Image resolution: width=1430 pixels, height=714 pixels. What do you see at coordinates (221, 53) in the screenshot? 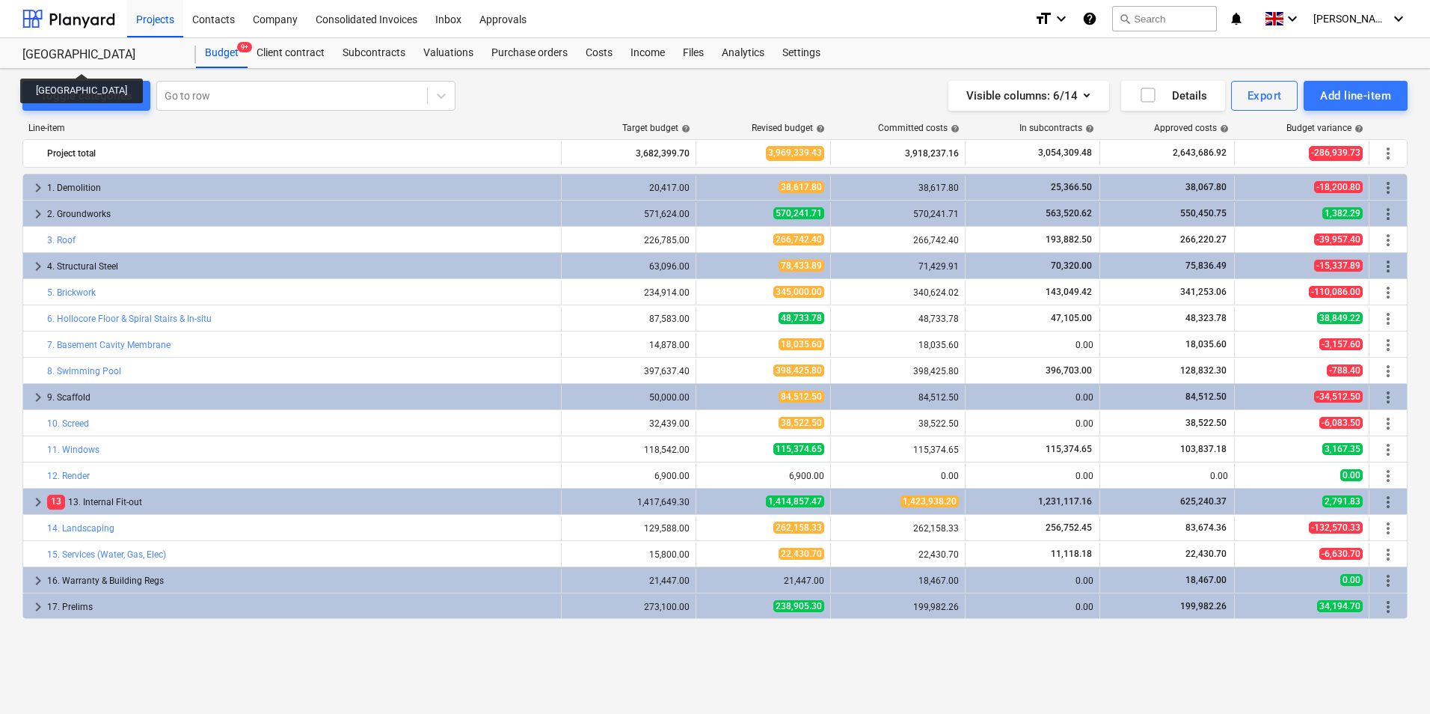
I see `div: Budget` at bounding box center [221, 53].